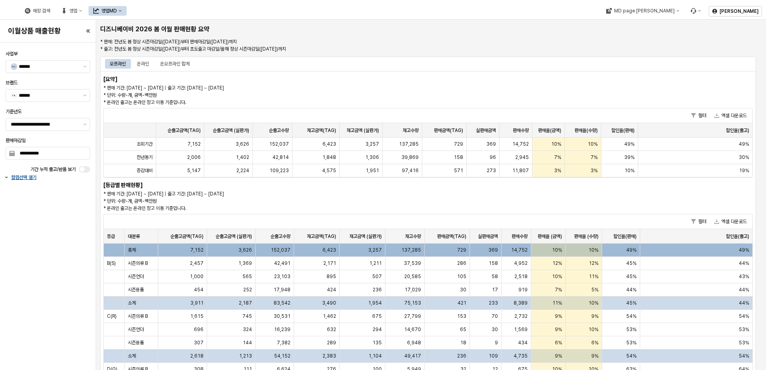 The image size is (766, 370). I want to click on span: 571, so click(459, 170).